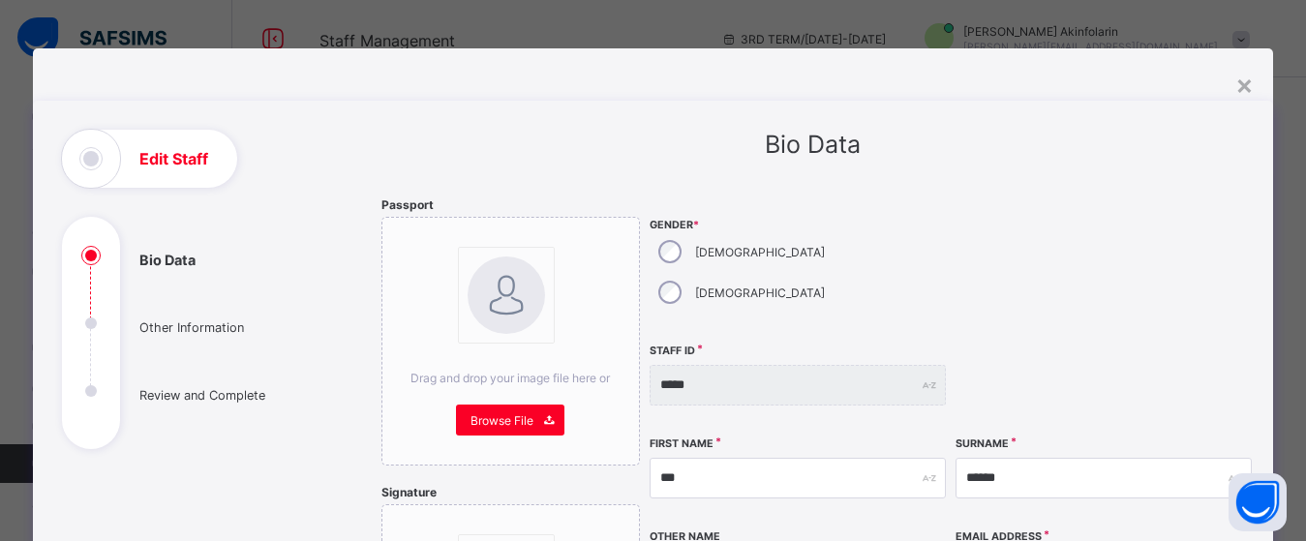 This screenshot has width=1306, height=541. Describe the element at coordinates (982, 444) in the screenshot. I see `label: Surname` at that location.